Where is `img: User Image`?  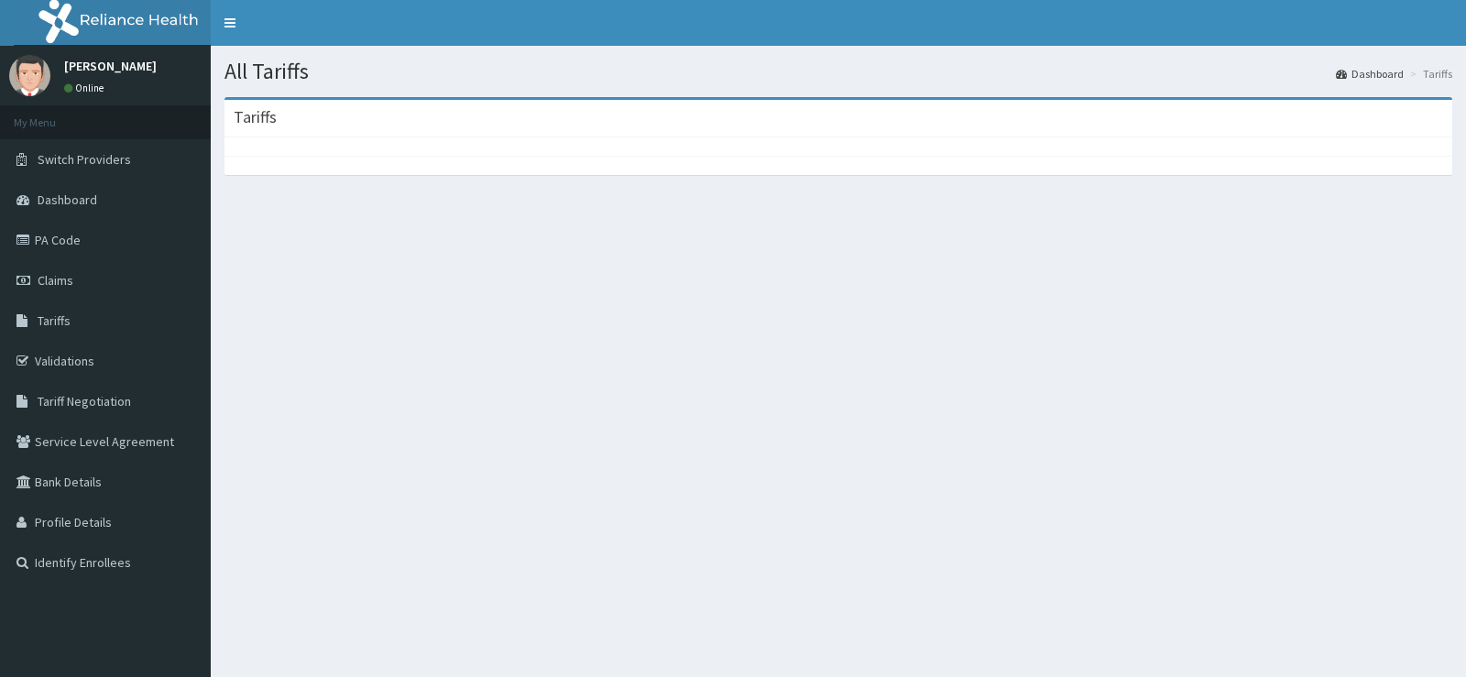 img: User Image is located at coordinates (29, 75).